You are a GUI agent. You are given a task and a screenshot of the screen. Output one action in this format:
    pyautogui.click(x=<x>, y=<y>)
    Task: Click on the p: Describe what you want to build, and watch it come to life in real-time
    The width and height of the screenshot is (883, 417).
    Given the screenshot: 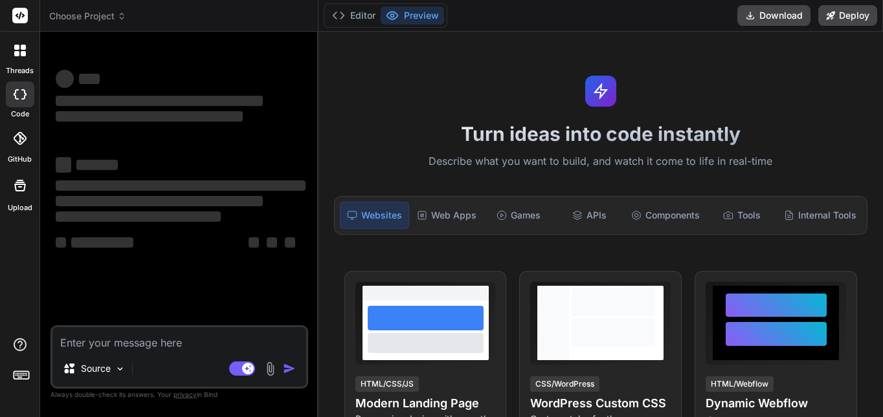 What is the action you would take?
    pyautogui.click(x=601, y=162)
    